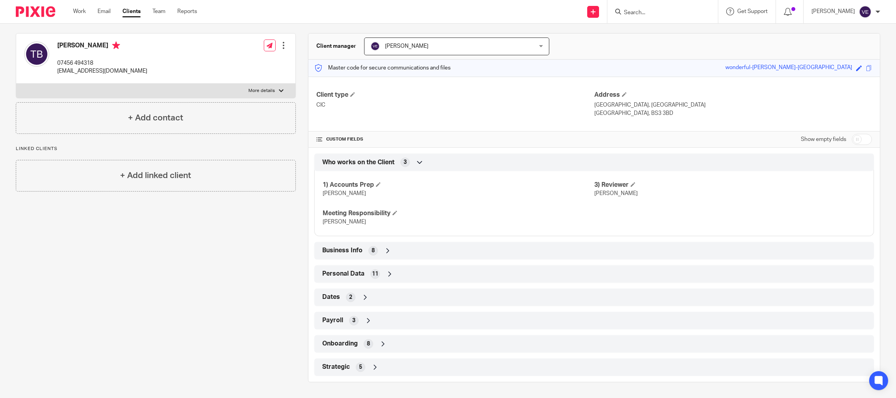 The height and width of the screenshot is (398, 896). Describe the element at coordinates (336, 46) in the screenshot. I see `h3: Client manager` at that location.